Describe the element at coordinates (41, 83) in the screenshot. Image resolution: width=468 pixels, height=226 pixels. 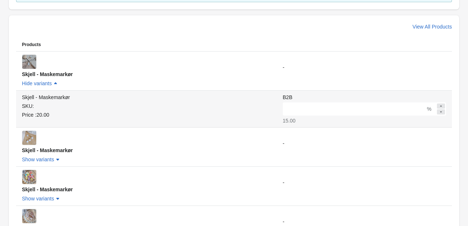
I see `button: Hide variants` at that location.